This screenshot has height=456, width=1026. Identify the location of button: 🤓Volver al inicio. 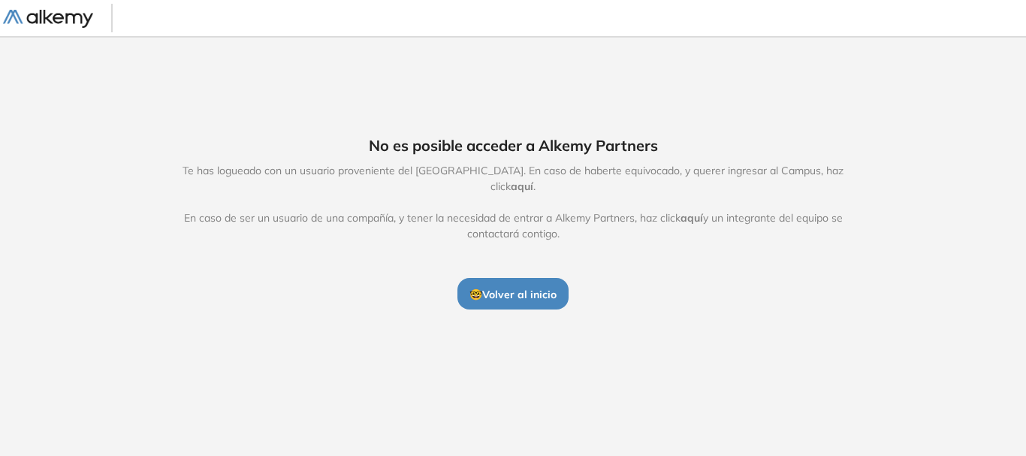
(513, 294).